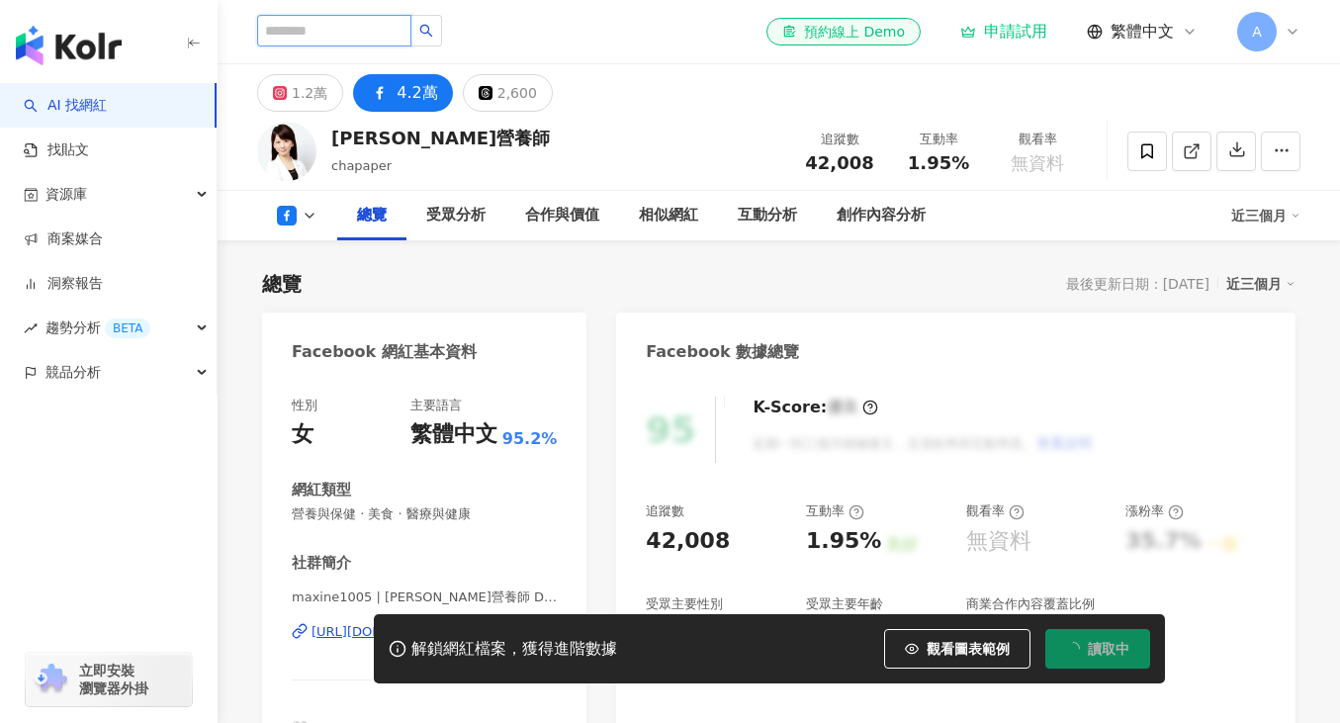 The image size is (1340, 723). I want to click on span: 立即安裝 瀏覽器外掛, so click(114, 679).